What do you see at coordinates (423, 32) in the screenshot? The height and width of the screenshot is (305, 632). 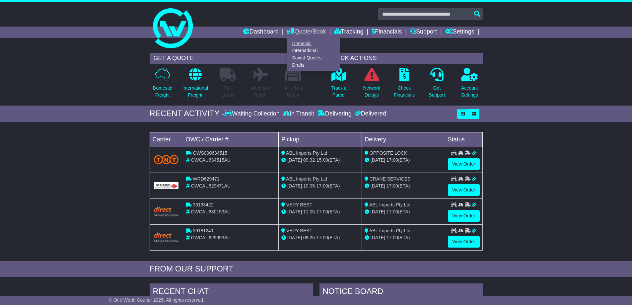 I see `a: Support` at bounding box center [423, 32].